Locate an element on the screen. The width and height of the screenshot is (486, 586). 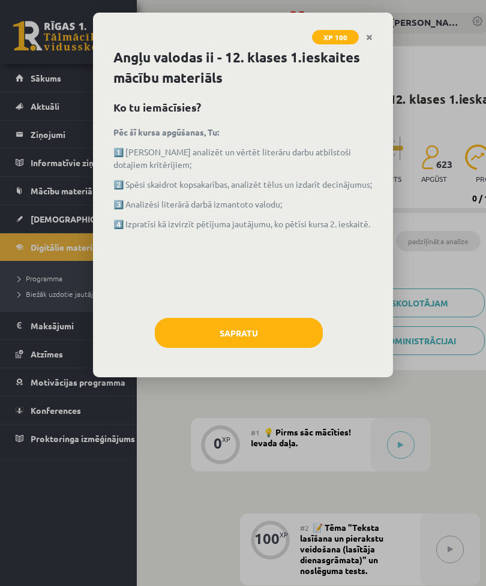
p: 4️⃣ Izpratīsi kā izvirzīt pētījuma jautājumu, ko pētīsi kursa 2. ieskaitē. is located at coordinates (243, 224).